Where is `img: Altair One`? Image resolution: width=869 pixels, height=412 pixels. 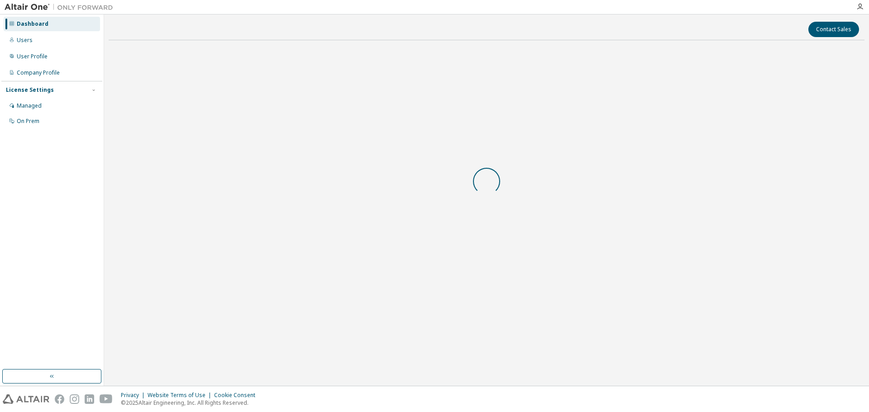 img: Altair One is located at coordinates (61, 7).